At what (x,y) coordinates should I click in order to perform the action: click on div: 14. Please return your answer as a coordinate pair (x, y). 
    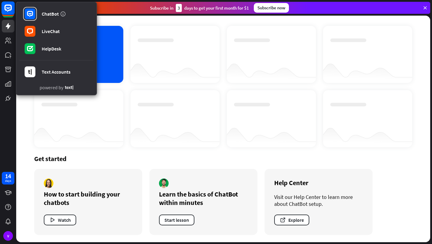
    Looking at the image, I should click on (8, 176).